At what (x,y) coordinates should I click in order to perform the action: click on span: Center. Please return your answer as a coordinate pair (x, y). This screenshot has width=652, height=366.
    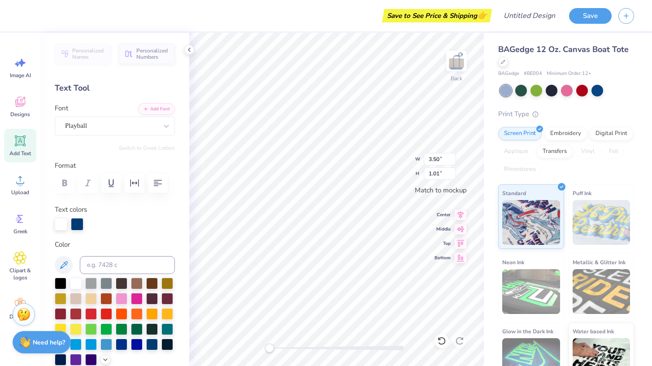
    Looking at the image, I should click on (442, 215).